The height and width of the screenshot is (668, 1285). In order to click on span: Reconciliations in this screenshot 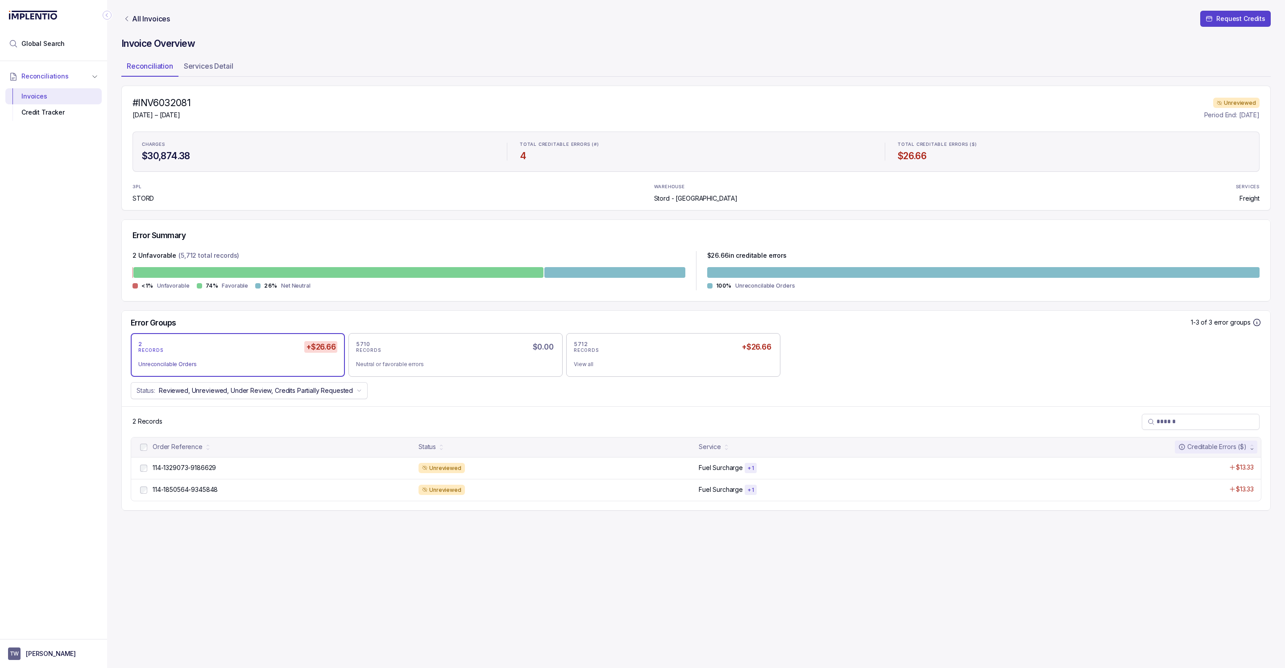, I will do `click(45, 76)`.